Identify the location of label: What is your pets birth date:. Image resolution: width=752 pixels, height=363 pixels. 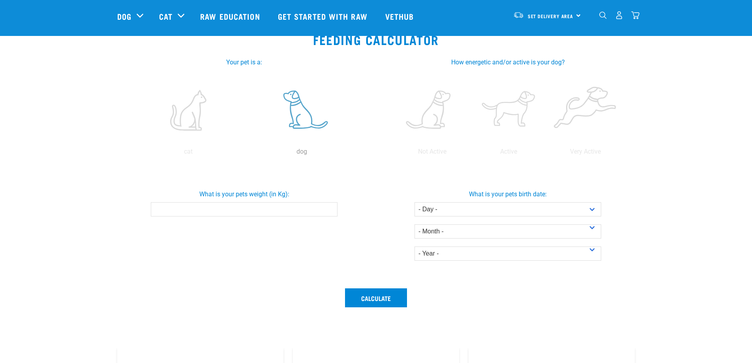
(508, 194).